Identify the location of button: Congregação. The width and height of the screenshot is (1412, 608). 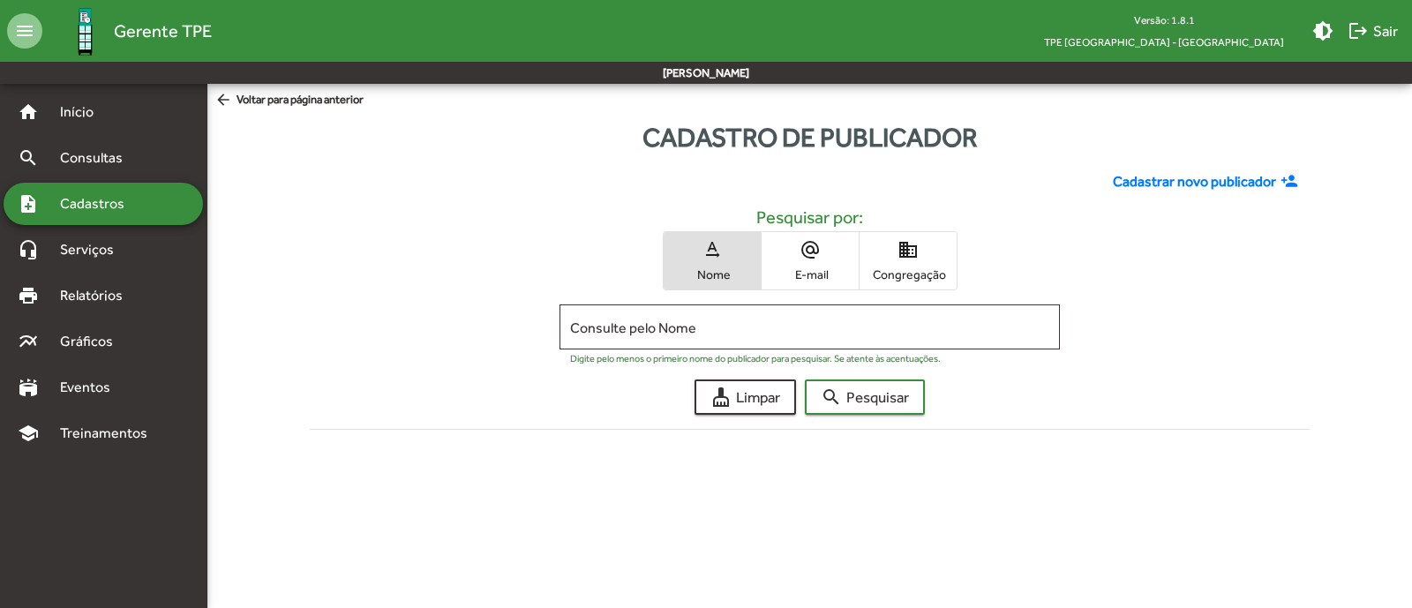
(908, 260).